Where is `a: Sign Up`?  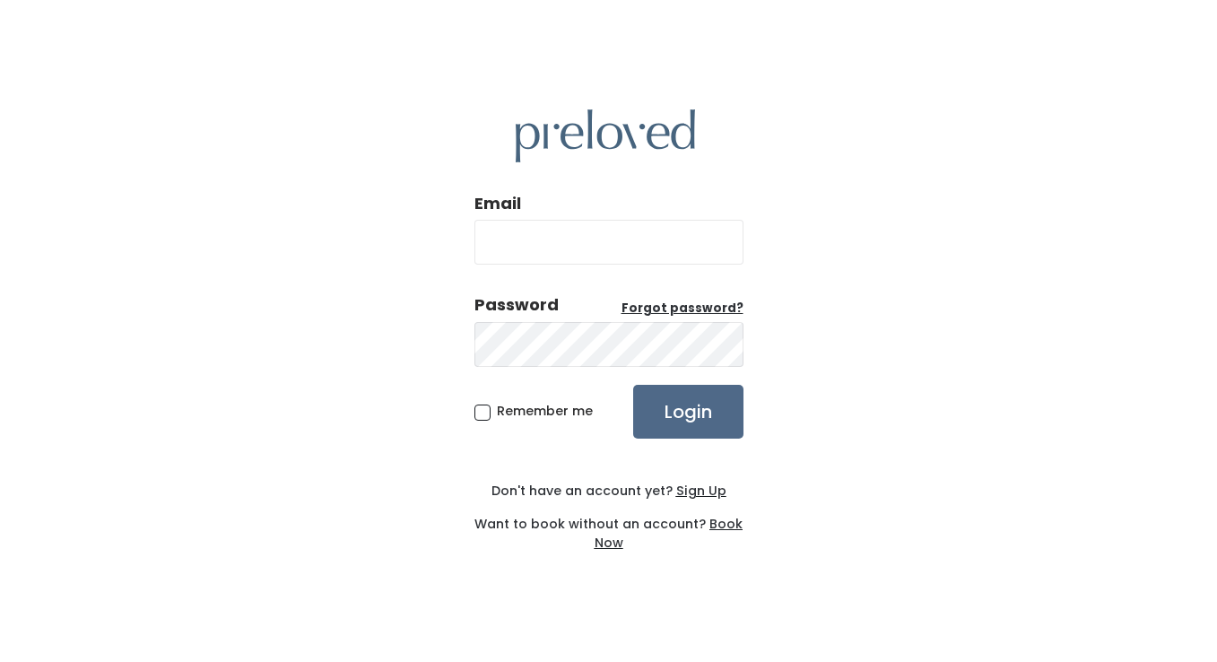 a: Sign Up is located at coordinates (700, 491).